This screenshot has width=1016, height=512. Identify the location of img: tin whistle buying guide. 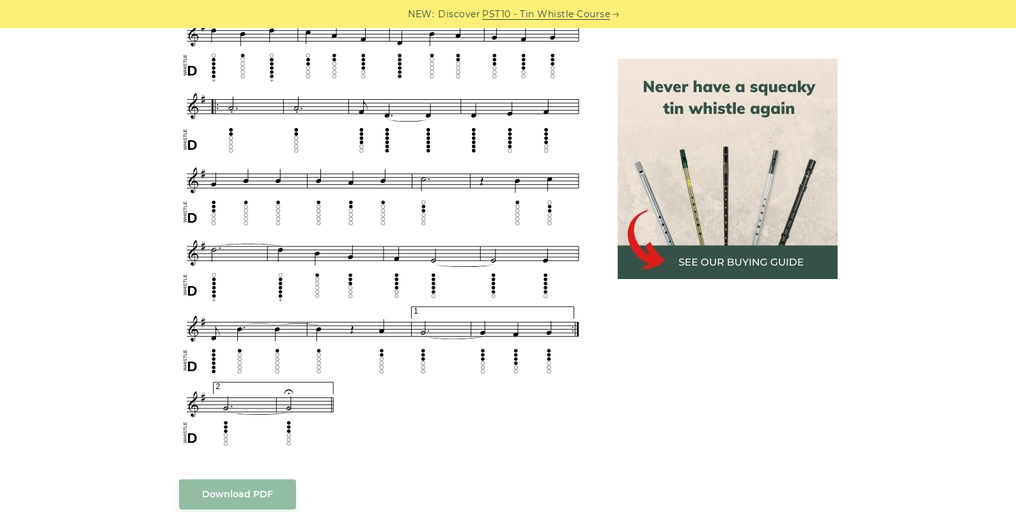
(728, 169).